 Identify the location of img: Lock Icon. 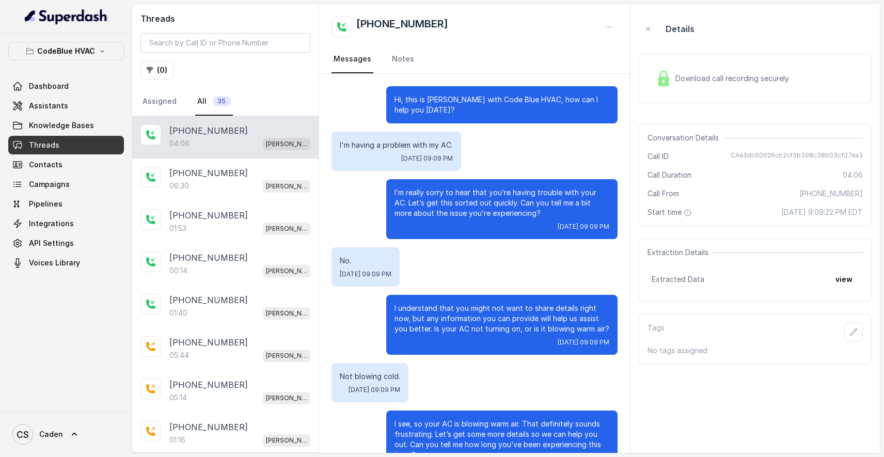
(663, 78).